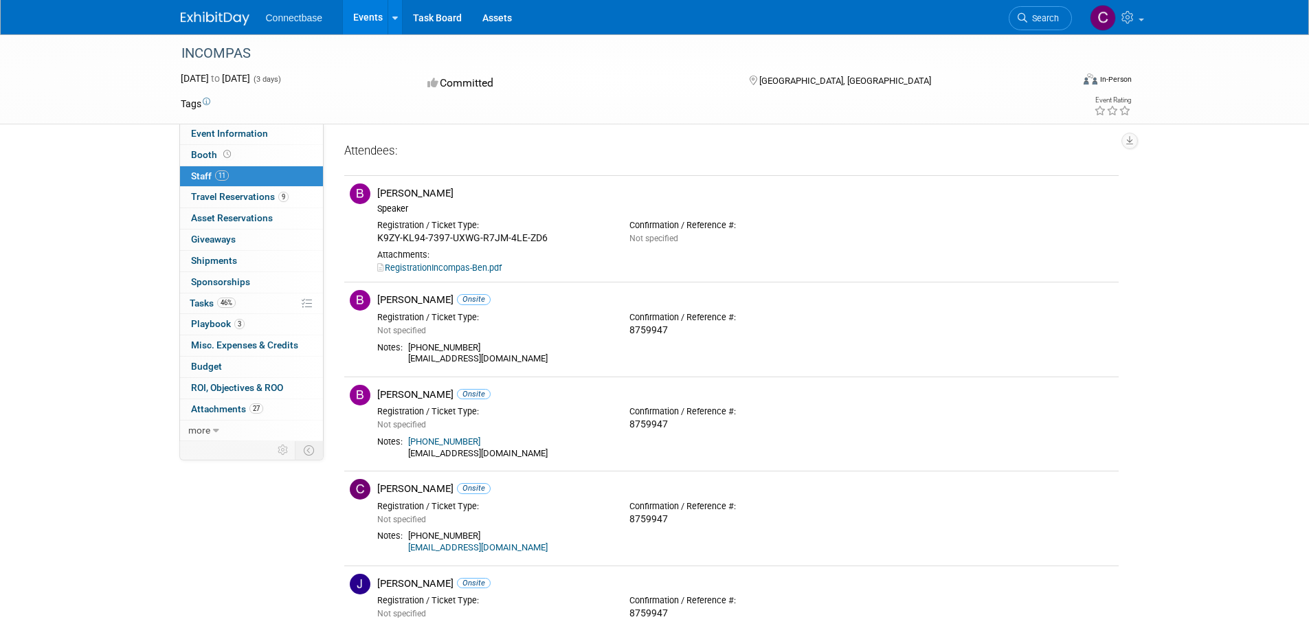 The width and height of the screenshot is (1309, 626). What do you see at coordinates (251, 410) in the screenshot?
I see `a: Attachments27` at bounding box center [251, 410].